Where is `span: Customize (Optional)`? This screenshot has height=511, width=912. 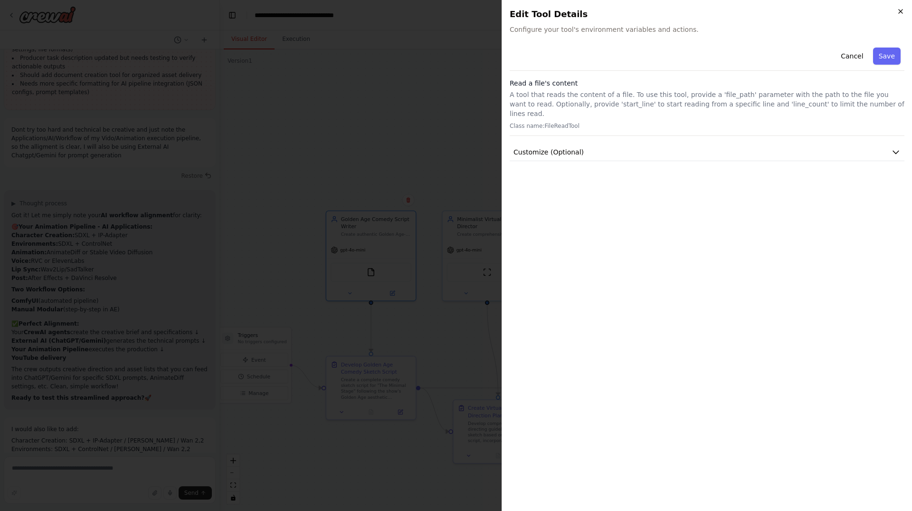 span: Customize (Optional) is located at coordinates (549, 152).